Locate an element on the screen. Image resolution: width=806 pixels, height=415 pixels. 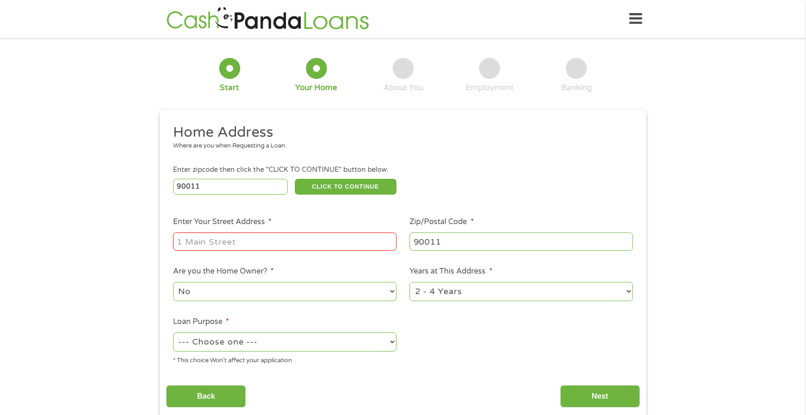
div: Enter zipcode then click the "CLICK TO CONTINUE" button below. is located at coordinates (403, 170).